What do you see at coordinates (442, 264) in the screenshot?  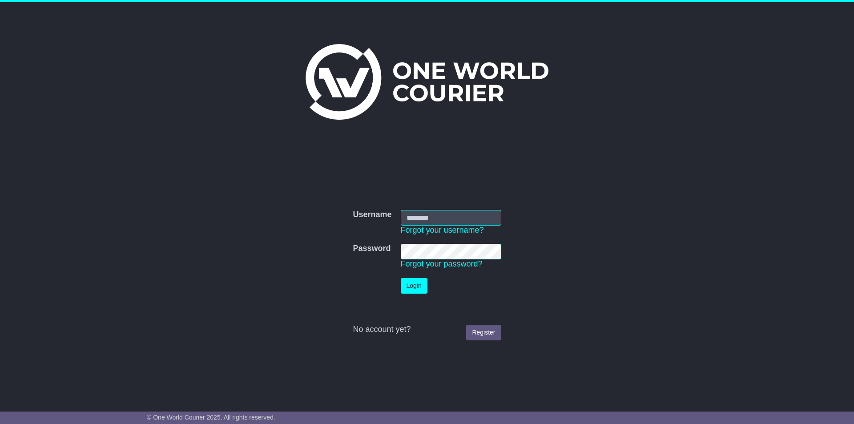 I see `a: Forgot your password?` at bounding box center [442, 264].